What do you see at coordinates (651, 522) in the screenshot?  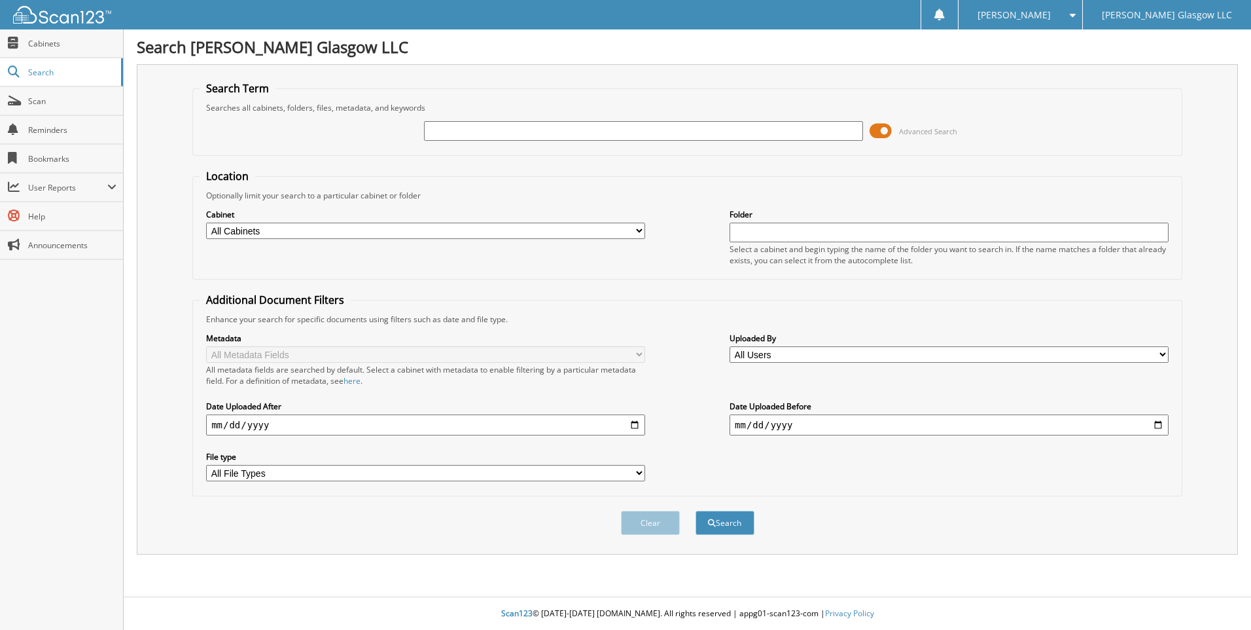 I see `button: Clear` at bounding box center [651, 522].